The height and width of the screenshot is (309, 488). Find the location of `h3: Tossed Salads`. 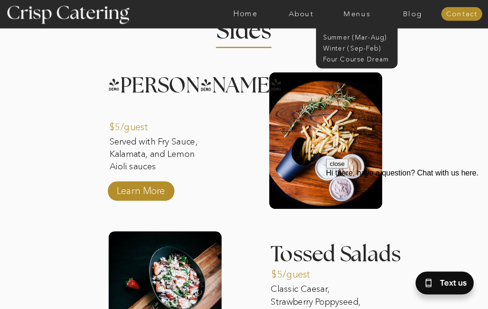

h3: Tossed Salads is located at coordinates (340, 254).